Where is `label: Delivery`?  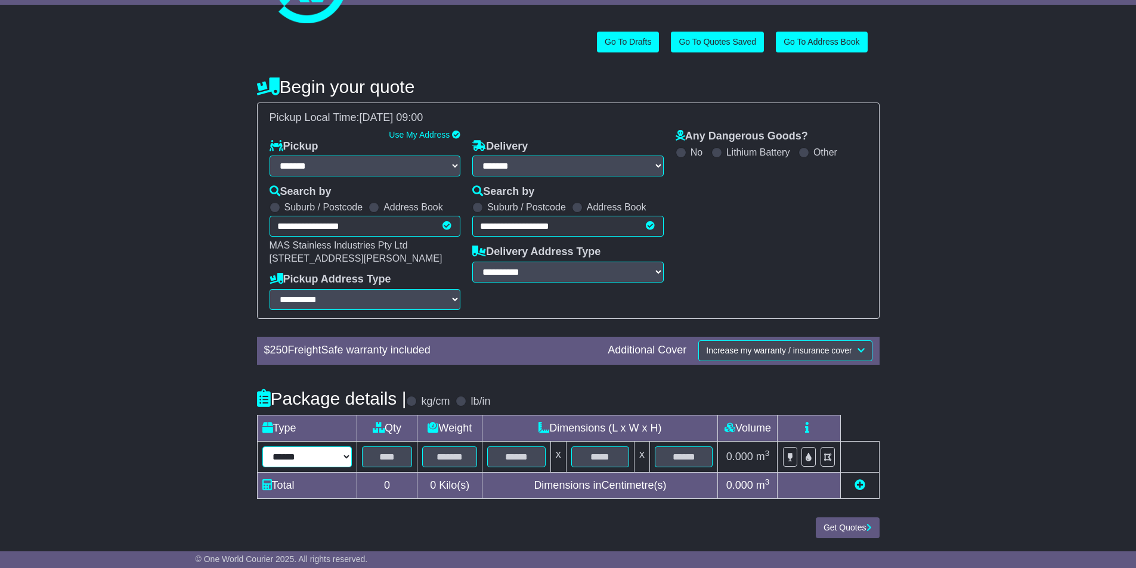 label: Delivery is located at coordinates (500, 147).